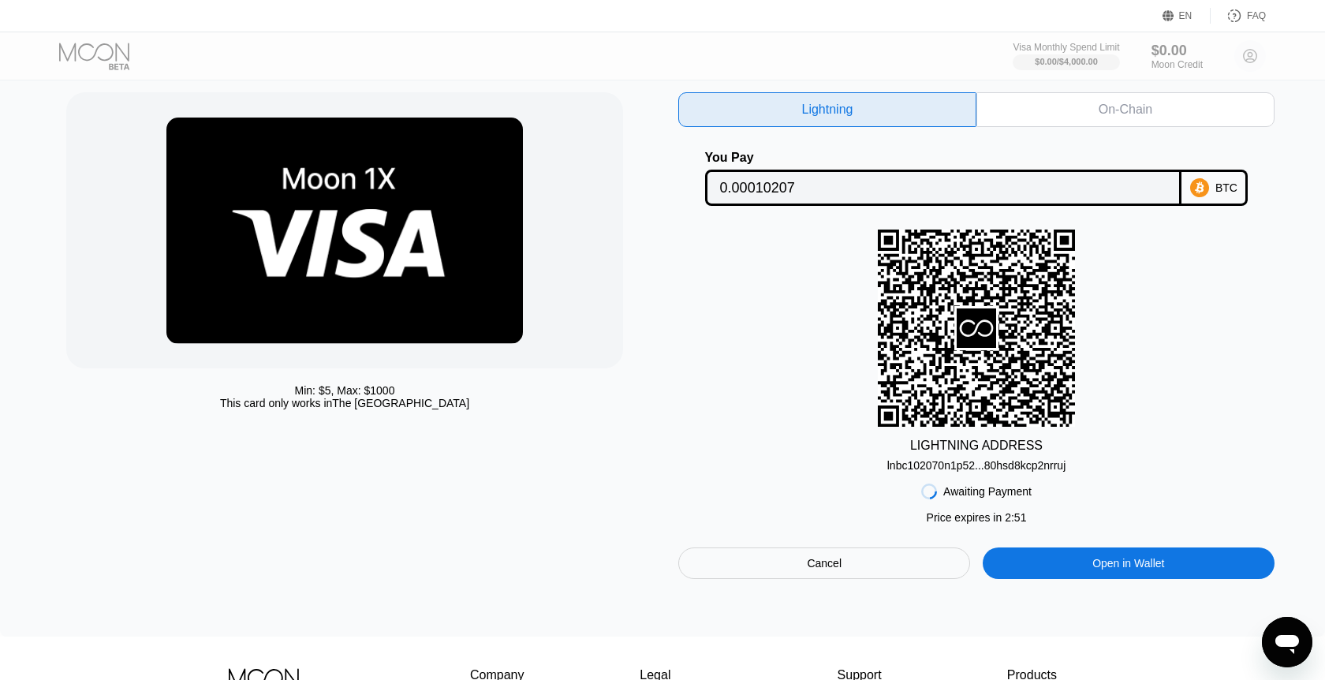 Image resolution: width=1325 pixels, height=680 pixels. What do you see at coordinates (1065, 47) in the screenshot?
I see `div: Visa Monthly Spend Limit` at bounding box center [1065, 47].